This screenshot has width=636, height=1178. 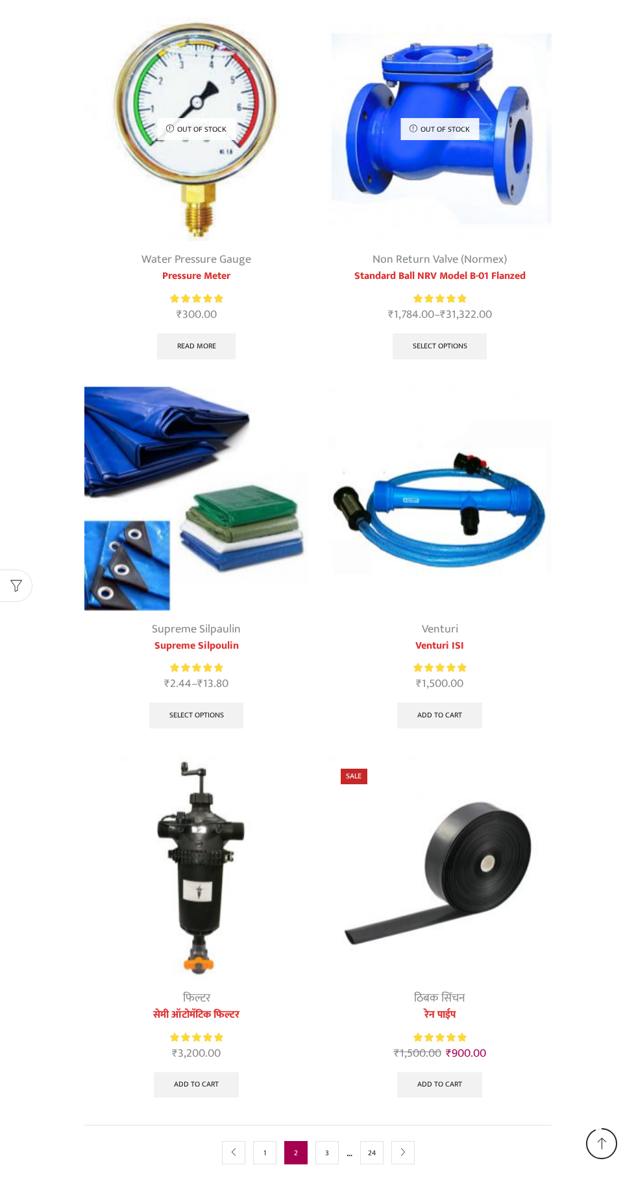 I want to click on span: Page 2, so click(x=296, y=1153).